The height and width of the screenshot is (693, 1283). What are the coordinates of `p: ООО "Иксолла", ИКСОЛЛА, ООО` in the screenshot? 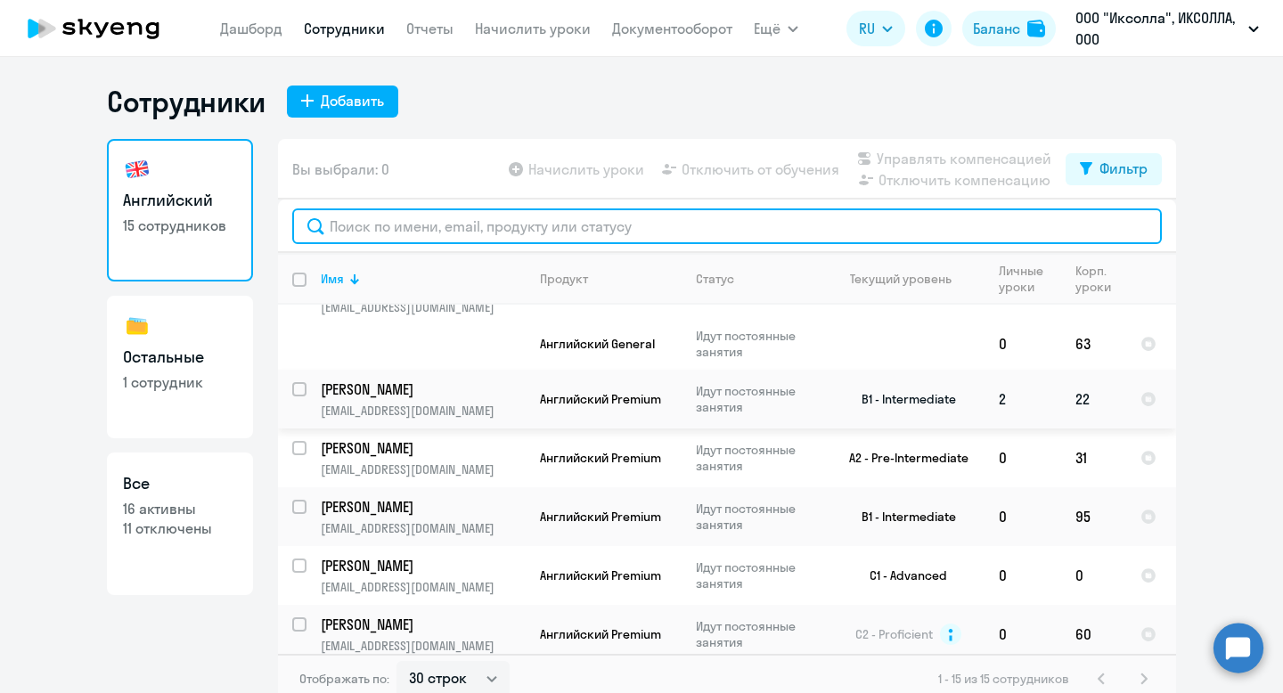 It's located at (1158, 29).